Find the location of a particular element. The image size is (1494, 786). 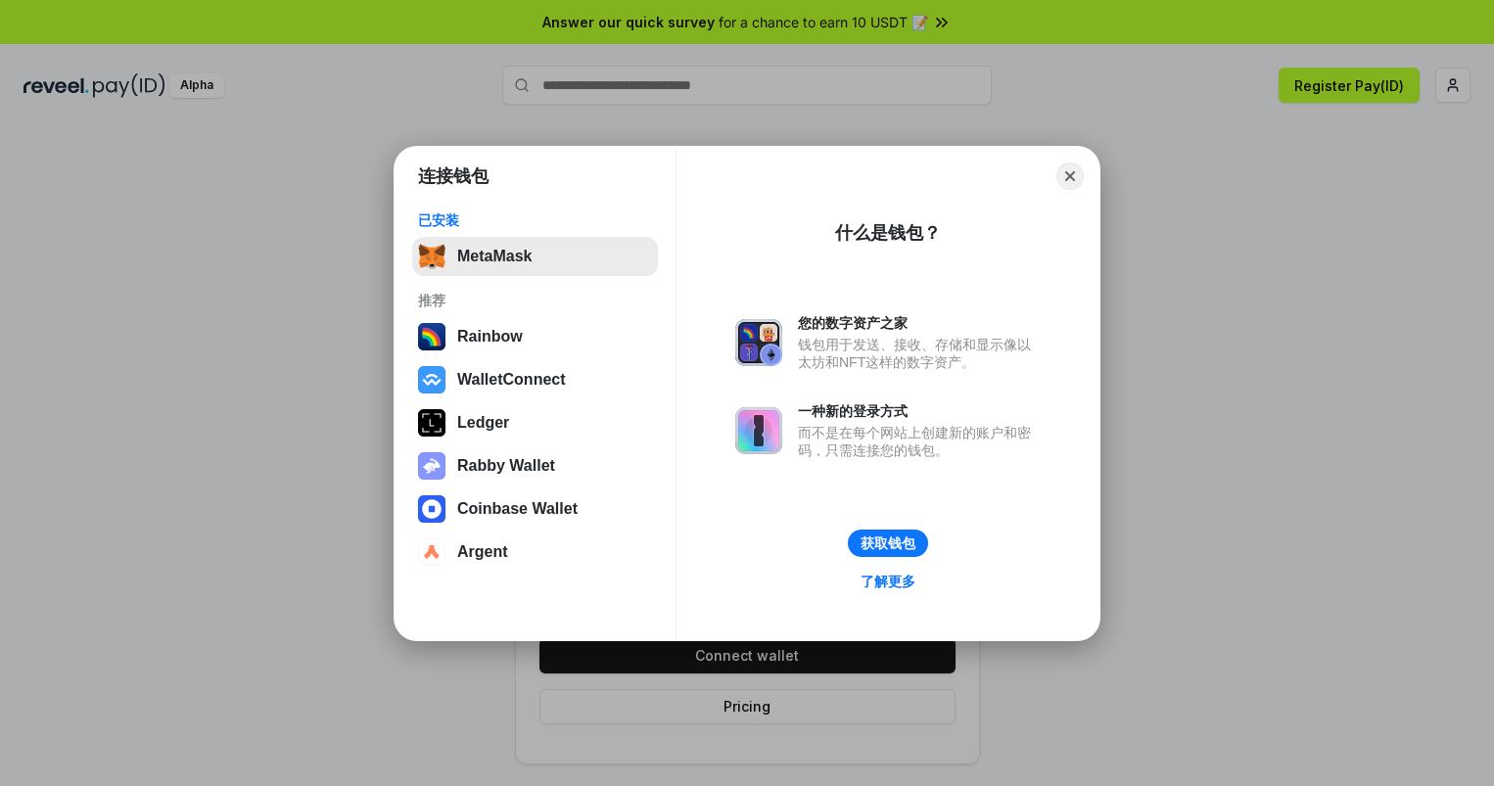

div: Ledger is located at coordinates (483, 423).